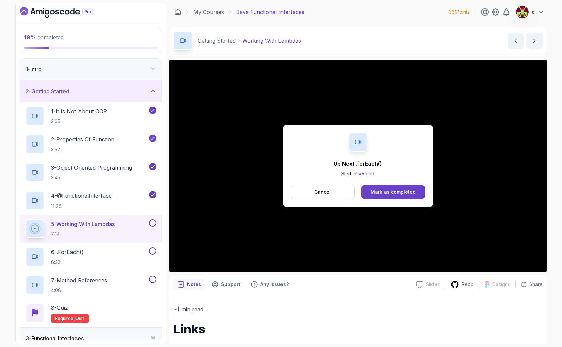 The width and height of the screenshot is (562, 347). What do you see at coordinates (358, 310) in the screenshot?
I see `p: ~1 min read` at bounding box center [358, 310].